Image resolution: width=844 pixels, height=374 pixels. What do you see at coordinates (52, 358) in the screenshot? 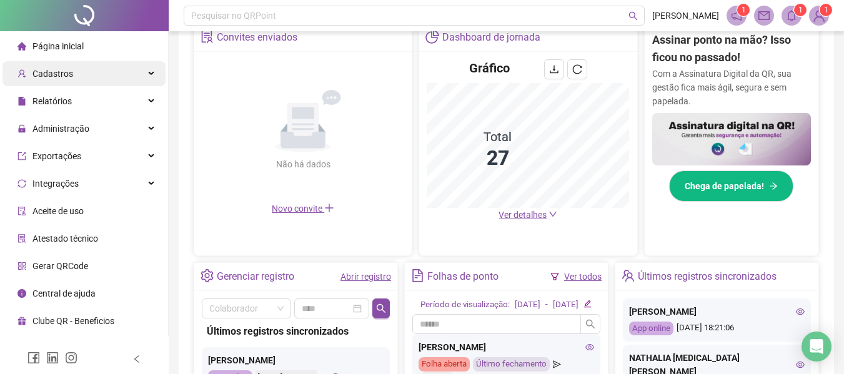
I see `span: linkedin` at bounding box center [52, 358].